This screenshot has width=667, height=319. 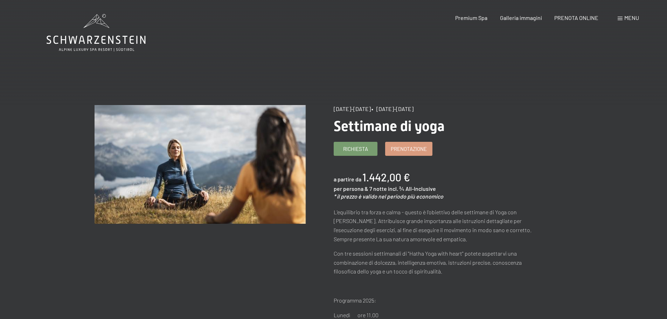 What do you see at coordinates (409, 149) in the screenshot?
I see `a: Prenotazione` at bounding box center [409, 149].